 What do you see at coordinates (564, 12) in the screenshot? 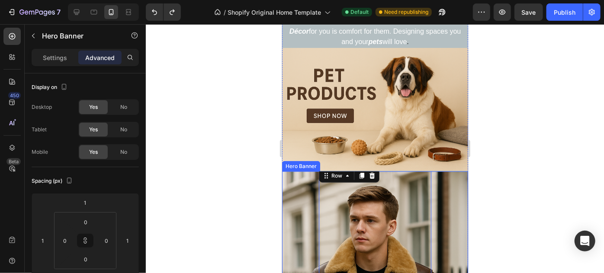
I see `div: Publish` at bounding box center [564, 12].